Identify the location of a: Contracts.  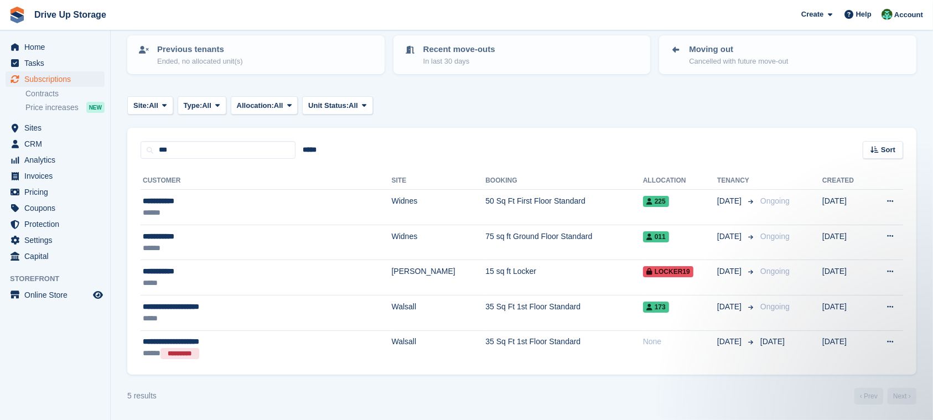
(65, 94).